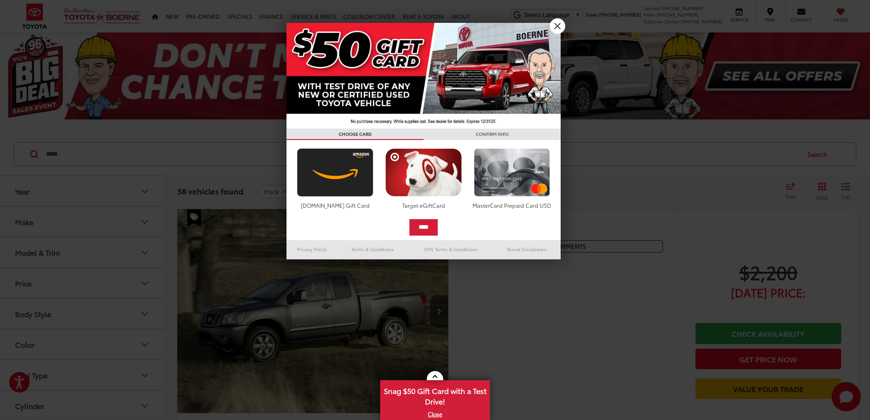 The height and width of the screenshot is (420, 870). Describe the element at coordinates (423, 205) in the screenshot. I see `div: Target eGiftCard` at that location.